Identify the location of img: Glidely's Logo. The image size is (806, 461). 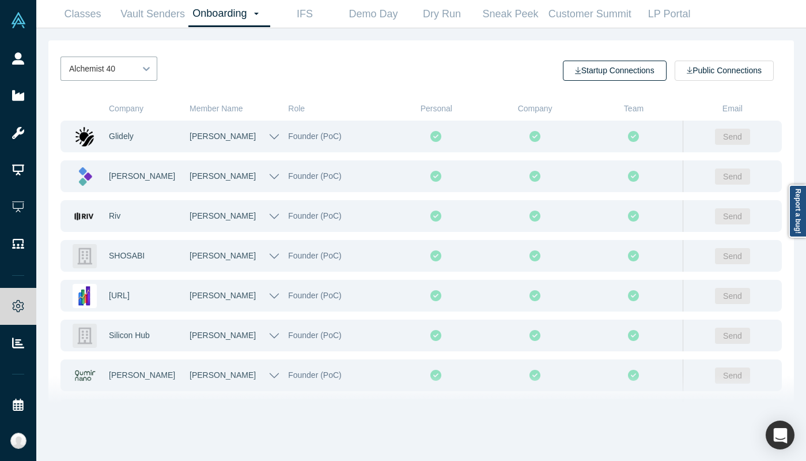
(85, 137).